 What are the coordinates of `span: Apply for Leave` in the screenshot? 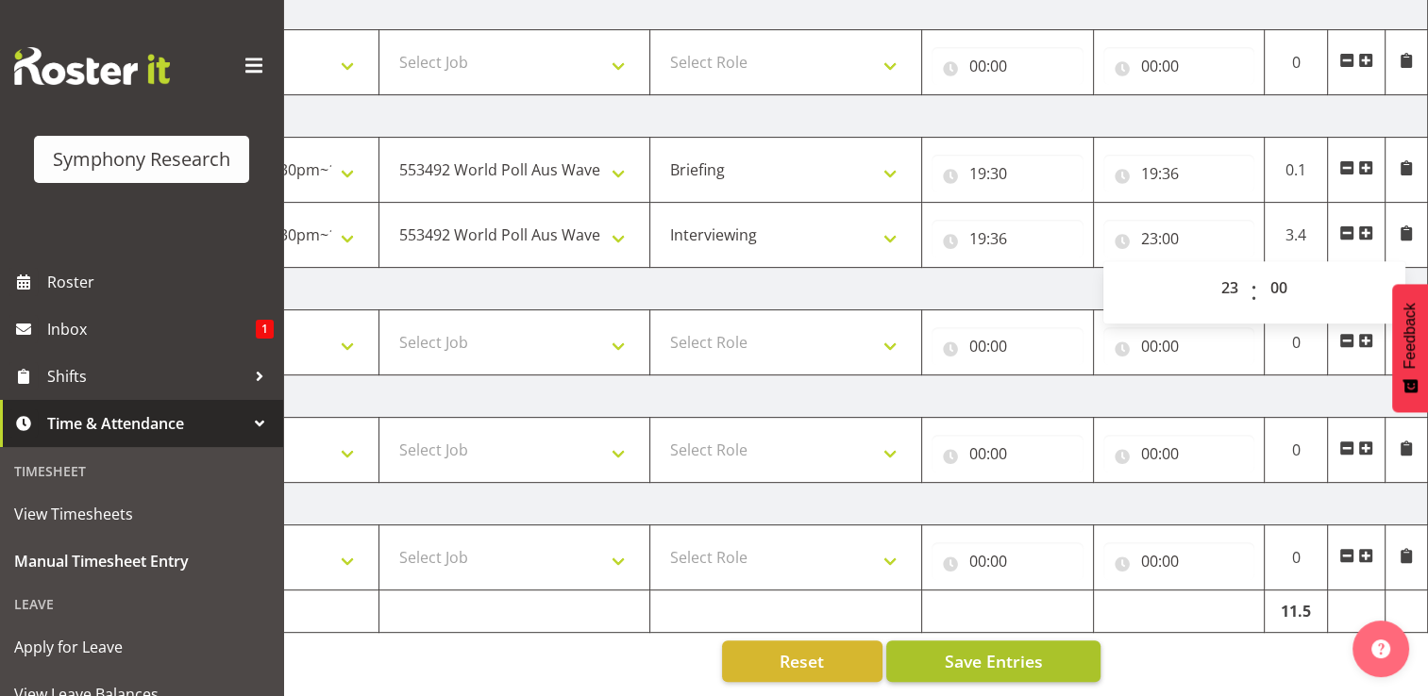 It's located at (142, 647).